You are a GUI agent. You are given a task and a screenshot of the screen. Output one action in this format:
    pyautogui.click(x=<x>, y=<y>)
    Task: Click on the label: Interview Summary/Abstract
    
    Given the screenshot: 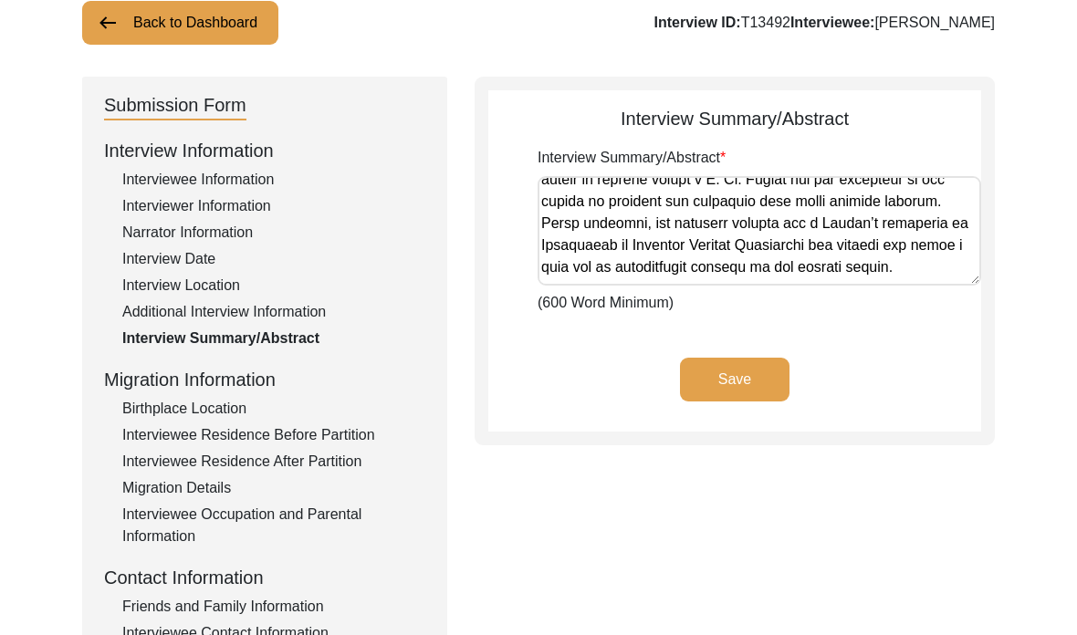 What is the action you would take?
    pyautogui.click(x=631, y=158)
    